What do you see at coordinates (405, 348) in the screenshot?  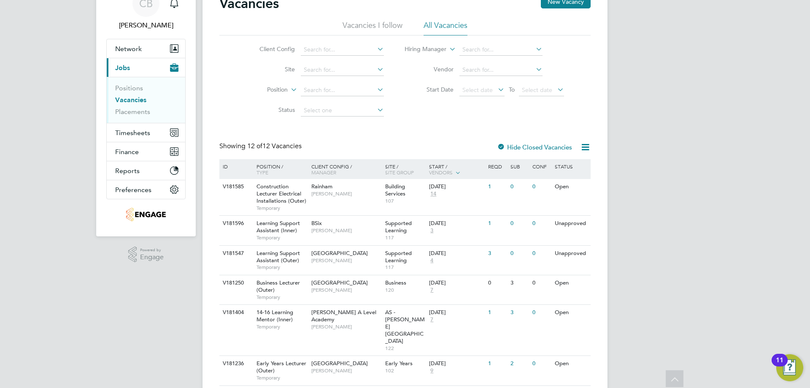 I see `span: 122` at bounding box center [405, 348].